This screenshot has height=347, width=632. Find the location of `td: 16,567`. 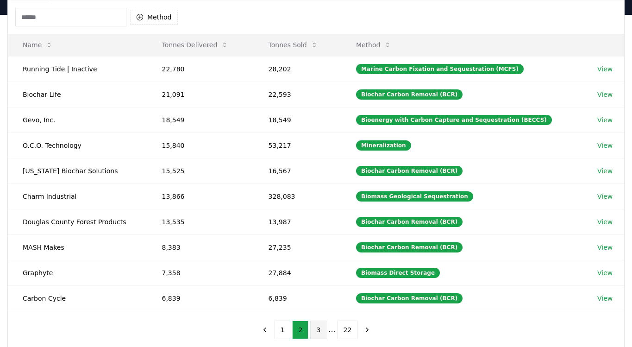

td: 16,567 is located at coordinates (297, 170).